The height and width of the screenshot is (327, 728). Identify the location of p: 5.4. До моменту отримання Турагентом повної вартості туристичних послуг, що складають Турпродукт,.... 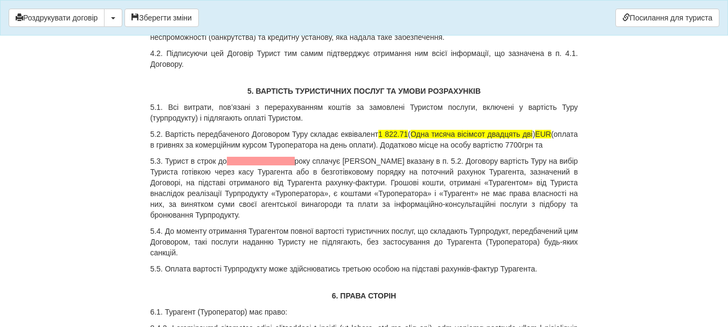
(364, 242).